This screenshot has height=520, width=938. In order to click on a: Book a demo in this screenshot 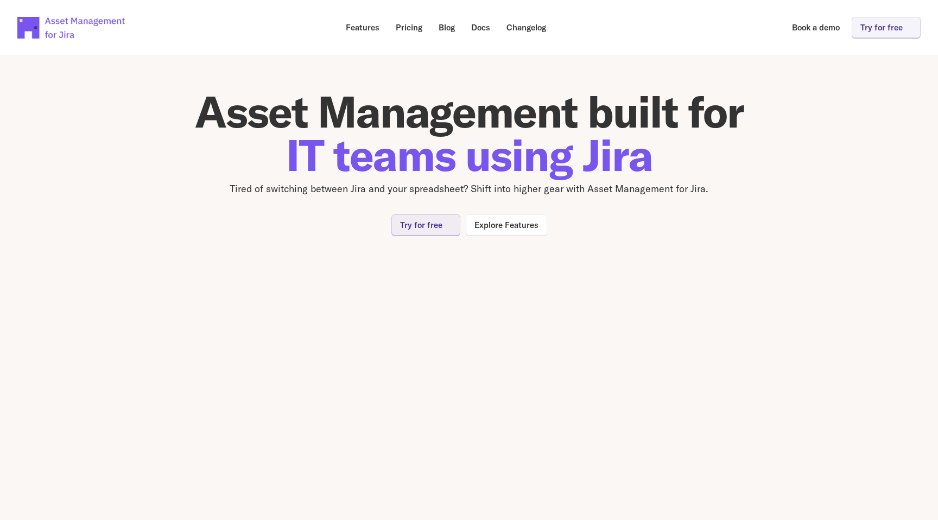, I will do `click(816, 27)`.